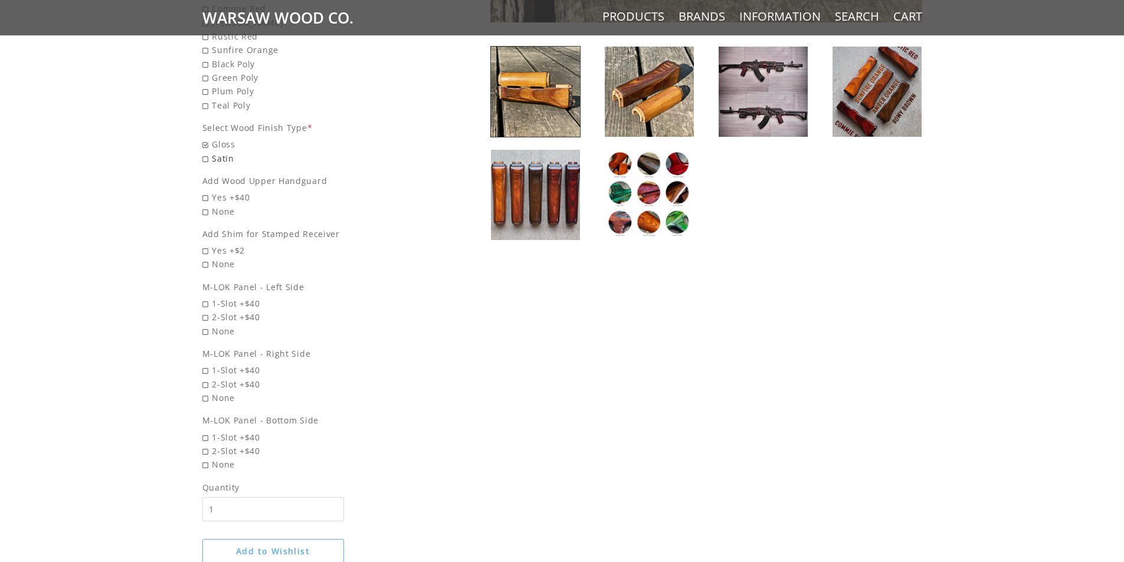 The width and height of the screenshot is (1124, 562). I want to click on span: Yes +$2, so click(315, 250).